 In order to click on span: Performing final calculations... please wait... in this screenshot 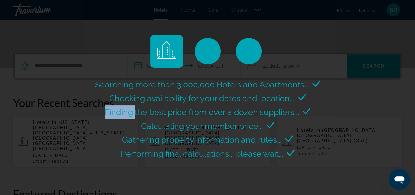, I will do `click(202, 153)`.